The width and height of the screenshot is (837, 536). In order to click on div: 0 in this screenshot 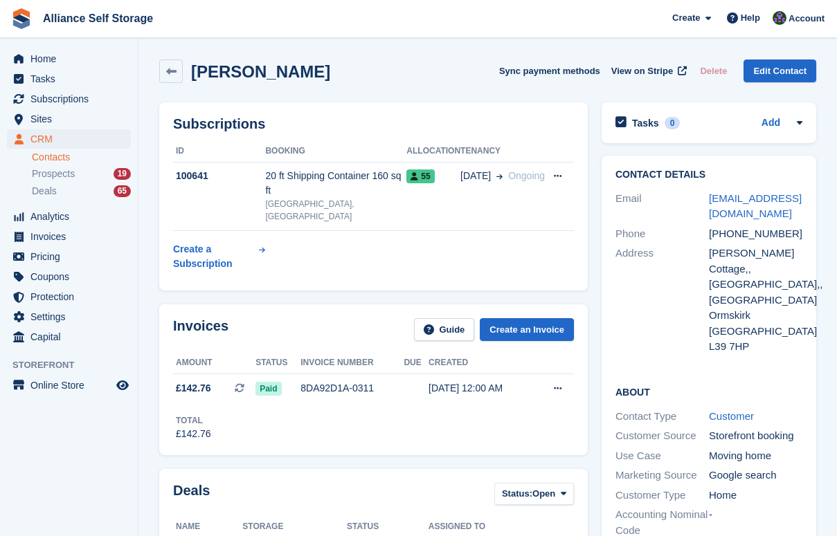, I will do `click(672, 123)`.